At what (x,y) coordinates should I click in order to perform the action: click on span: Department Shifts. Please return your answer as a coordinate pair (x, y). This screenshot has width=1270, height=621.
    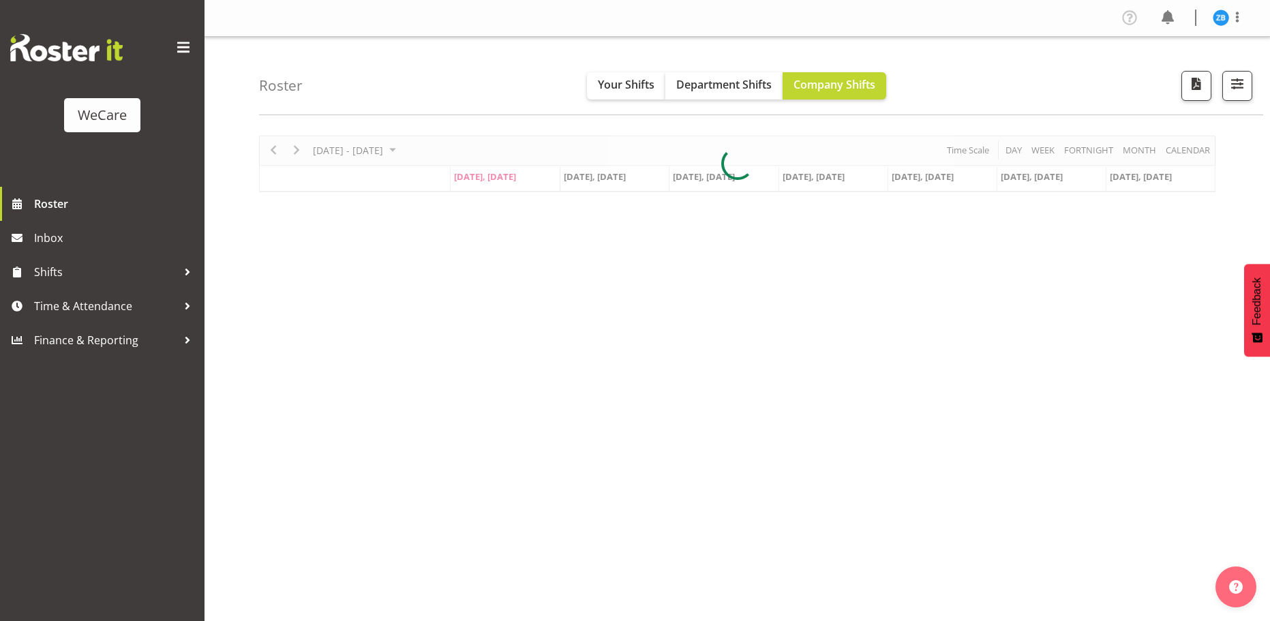
    Looking at the image, I should click on (724, 85).